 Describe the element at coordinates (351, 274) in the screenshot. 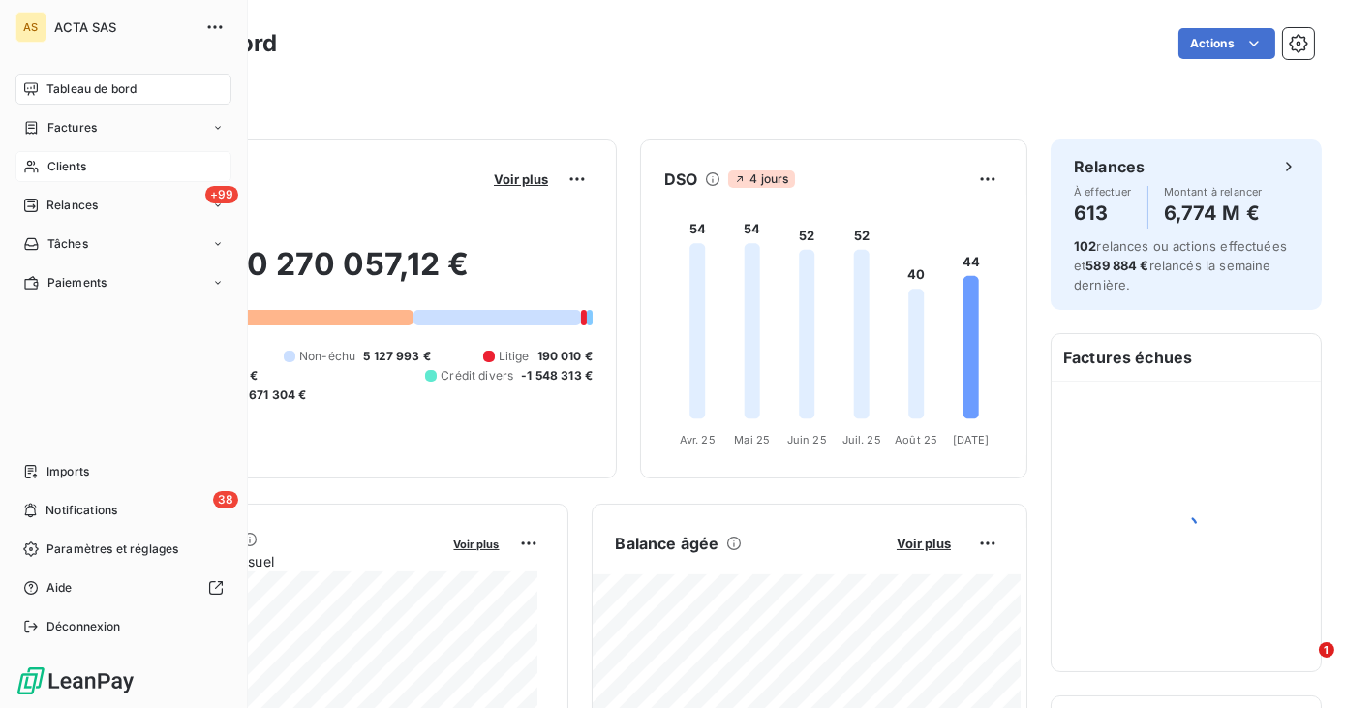

I see `h2: 10 270 057,12 €` at that location.